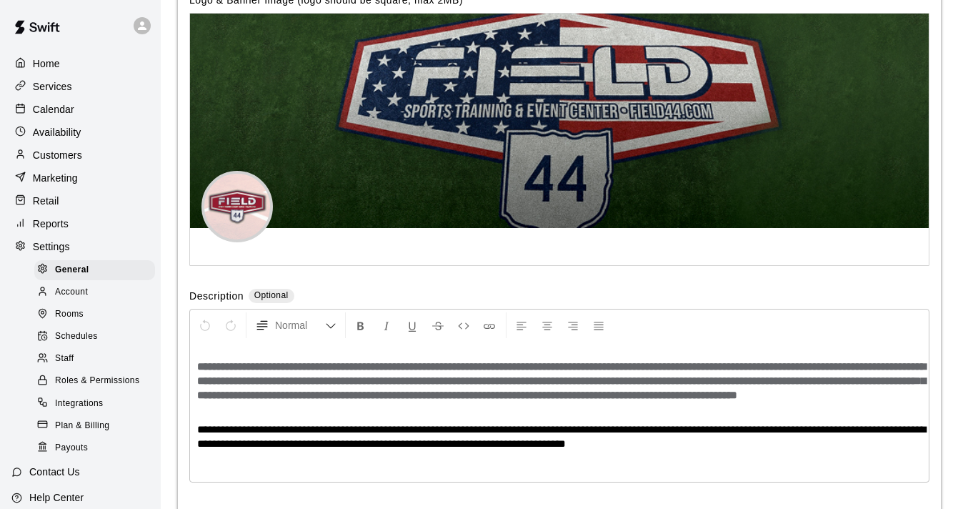 This screenshot has height=509, width=958. Describe the element at coordinates (69, 314) in the screenshot. I see `span: Rooms` at that location.